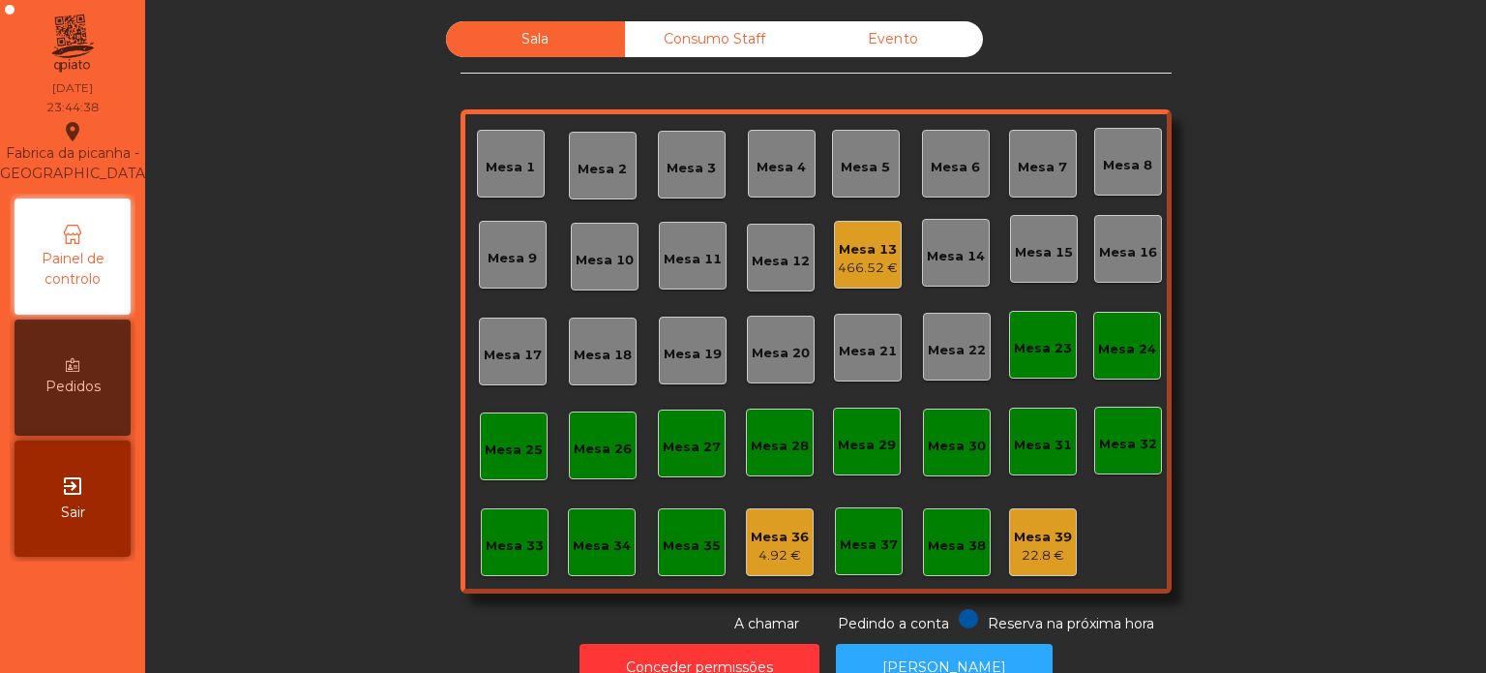  I want to click on div: Mesa 30, so click(957, 446).